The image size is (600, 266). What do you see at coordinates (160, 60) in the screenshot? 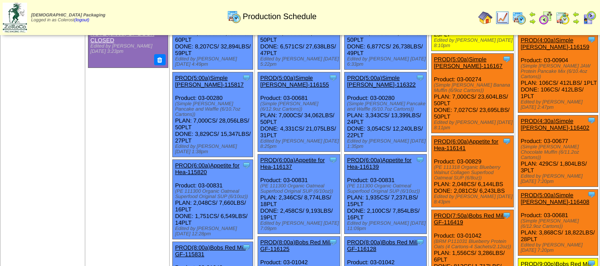
I see `button: Delete Note` at bounding box center [160, 60].